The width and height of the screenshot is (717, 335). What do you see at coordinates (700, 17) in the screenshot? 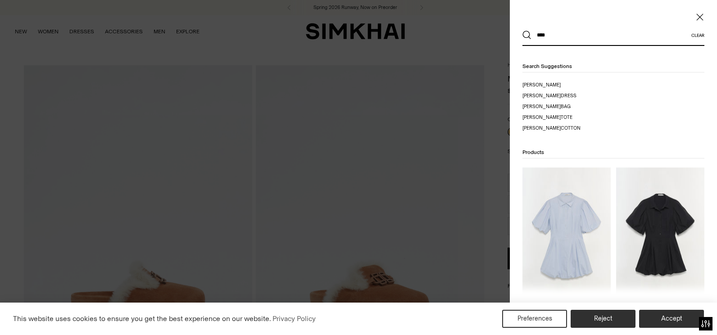
I see `button: Close` at bounding box center [700, 17].